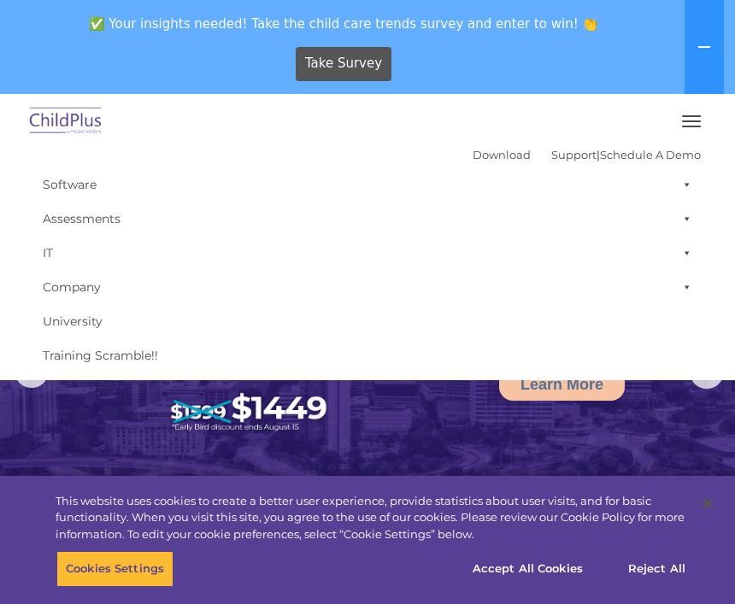 The height and width of the screenshot is (604, 735). I want to click on button: Close, so click(708, 503).